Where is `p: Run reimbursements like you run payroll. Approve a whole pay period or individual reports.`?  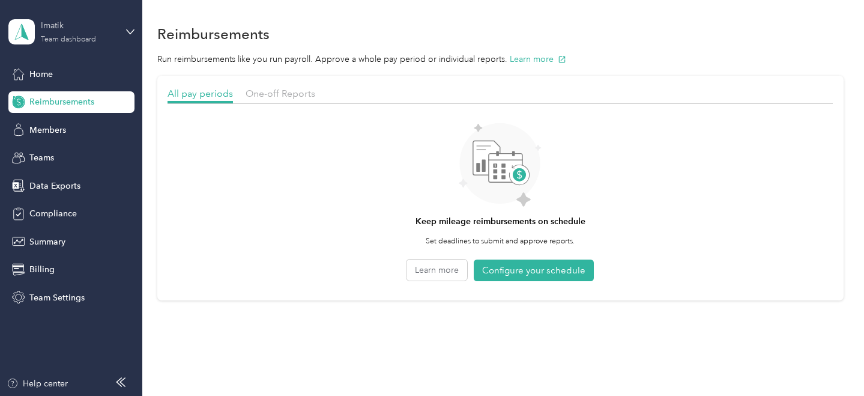
p: Run reimbursements like you run payroll. Approve a whole pay period or individual reports. is located at coordinates (500, 59).